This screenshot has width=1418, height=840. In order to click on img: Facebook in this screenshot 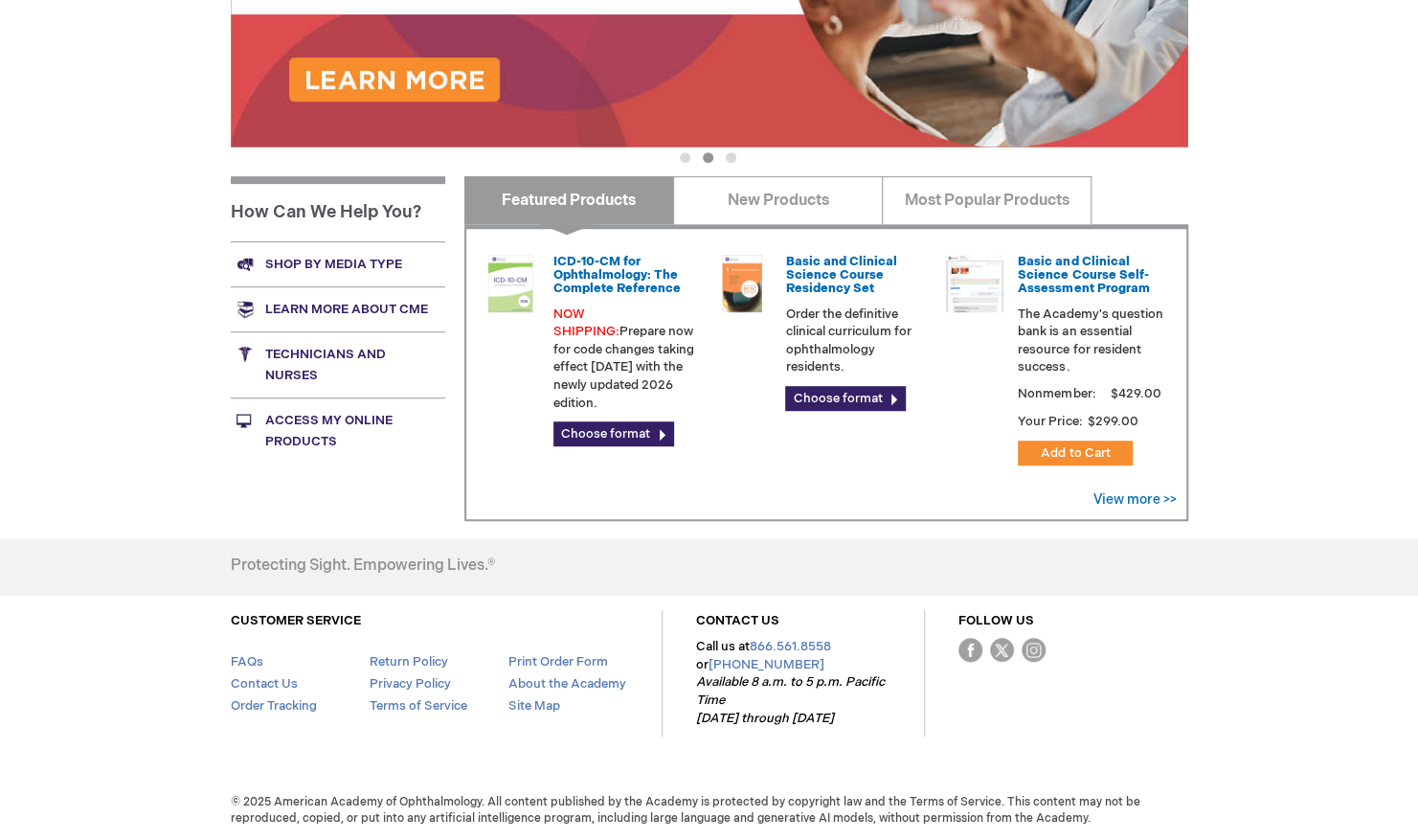, I will do `click(971, 649)`.